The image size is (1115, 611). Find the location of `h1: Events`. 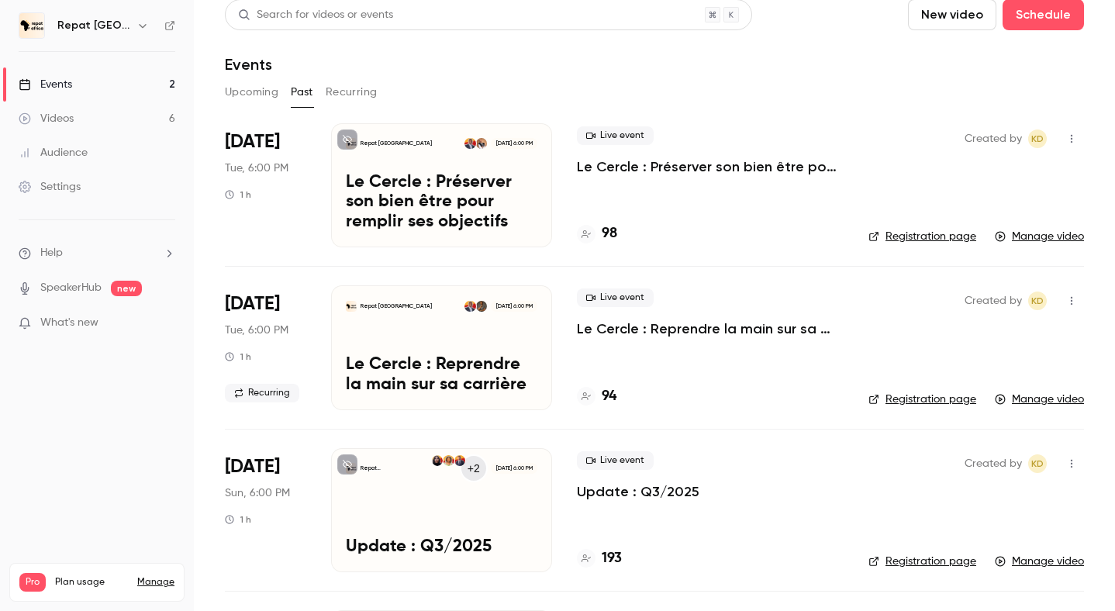

h1: Events is located at coordinates (248, 64).